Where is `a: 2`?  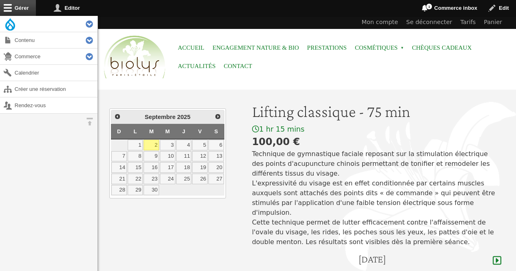
a: 2 is located at coordinates (151, 145).